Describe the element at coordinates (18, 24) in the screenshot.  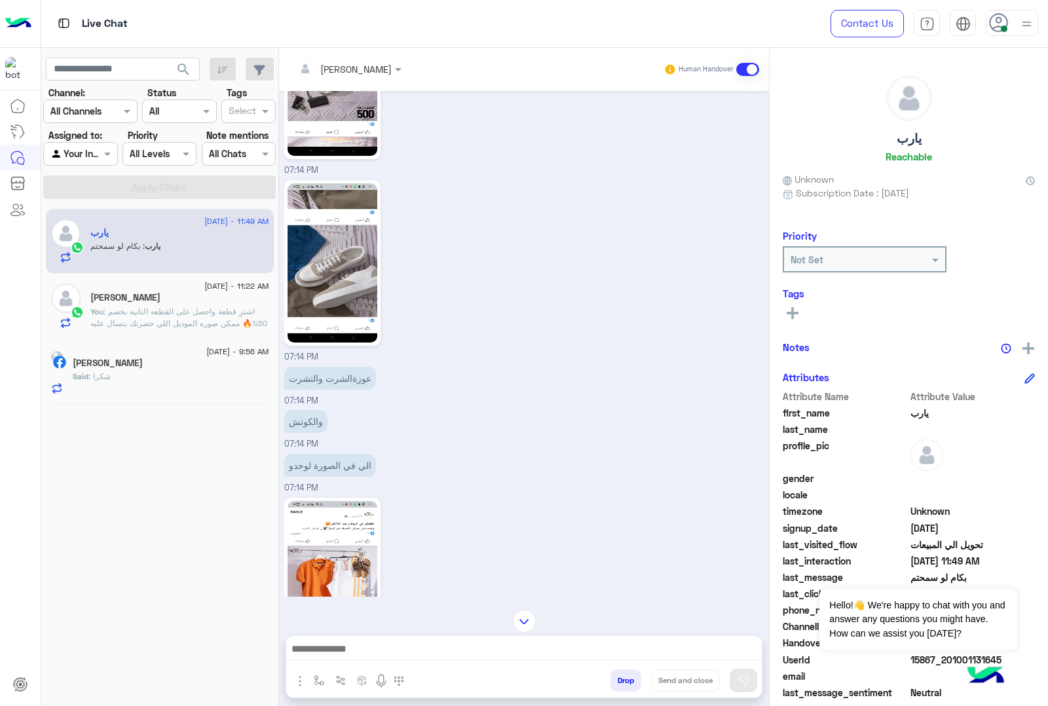
I see `img: Logo` at that location.